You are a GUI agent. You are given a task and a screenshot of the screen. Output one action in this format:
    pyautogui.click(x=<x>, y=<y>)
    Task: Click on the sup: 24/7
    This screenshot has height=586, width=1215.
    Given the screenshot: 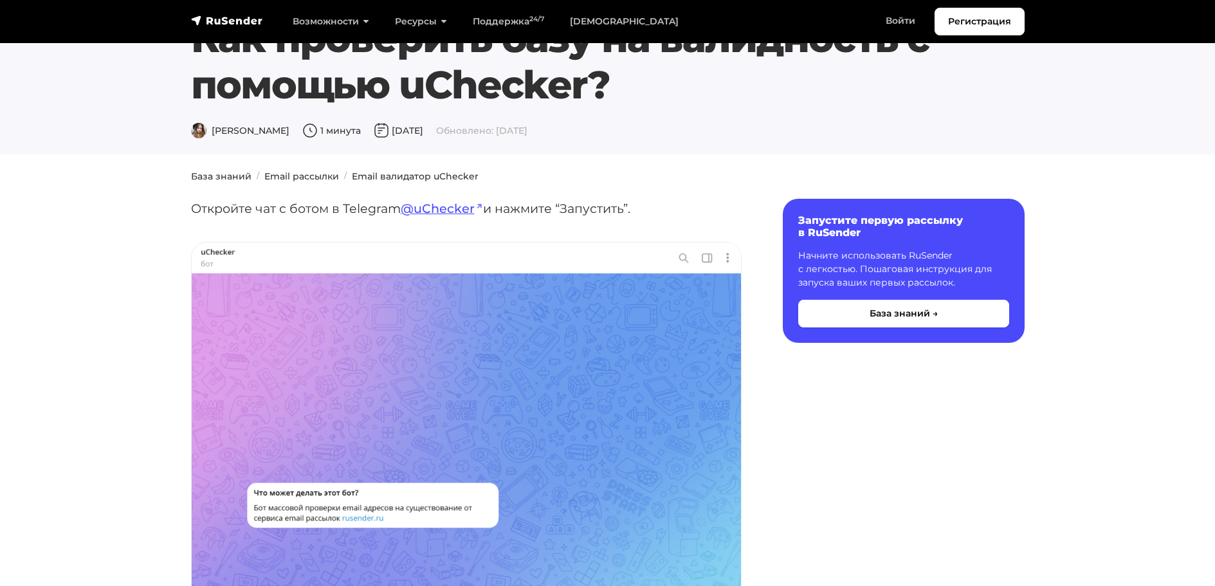 What is the action you would take?
    pyautogui.click(x=536, y=19)
    